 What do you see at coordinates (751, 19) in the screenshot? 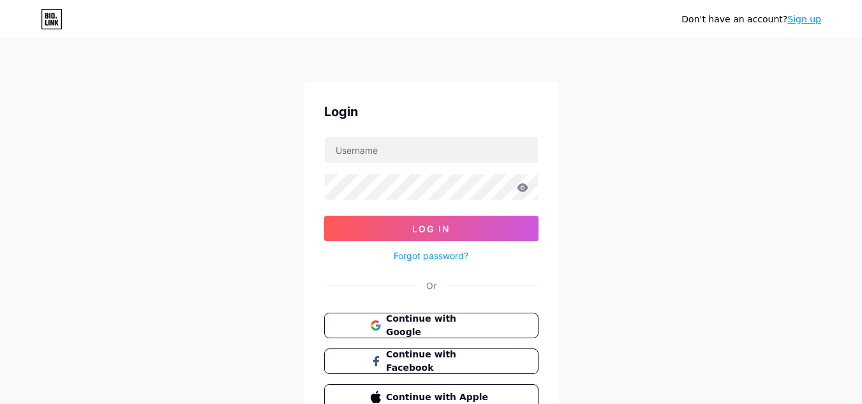
I see `div: Don't have an account?` at bounding box center [751, 19].